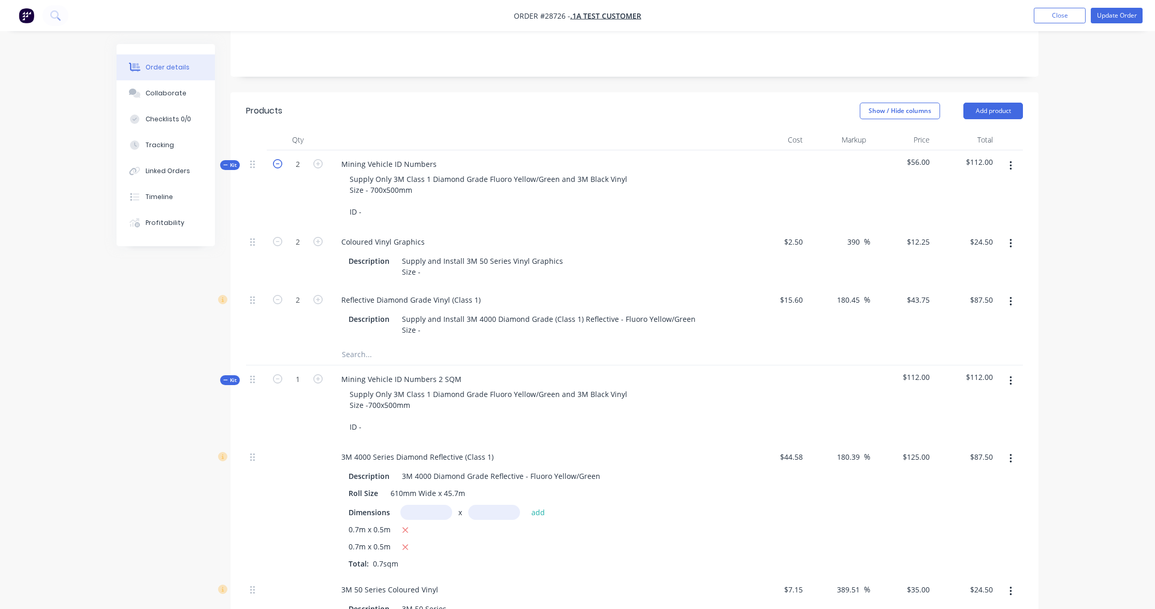 This screenshot has width=1155, height=609. What do you see at coordinates (445, 354) in the screenshot?
I see `input: Search...` at bounding box center [445, 354].